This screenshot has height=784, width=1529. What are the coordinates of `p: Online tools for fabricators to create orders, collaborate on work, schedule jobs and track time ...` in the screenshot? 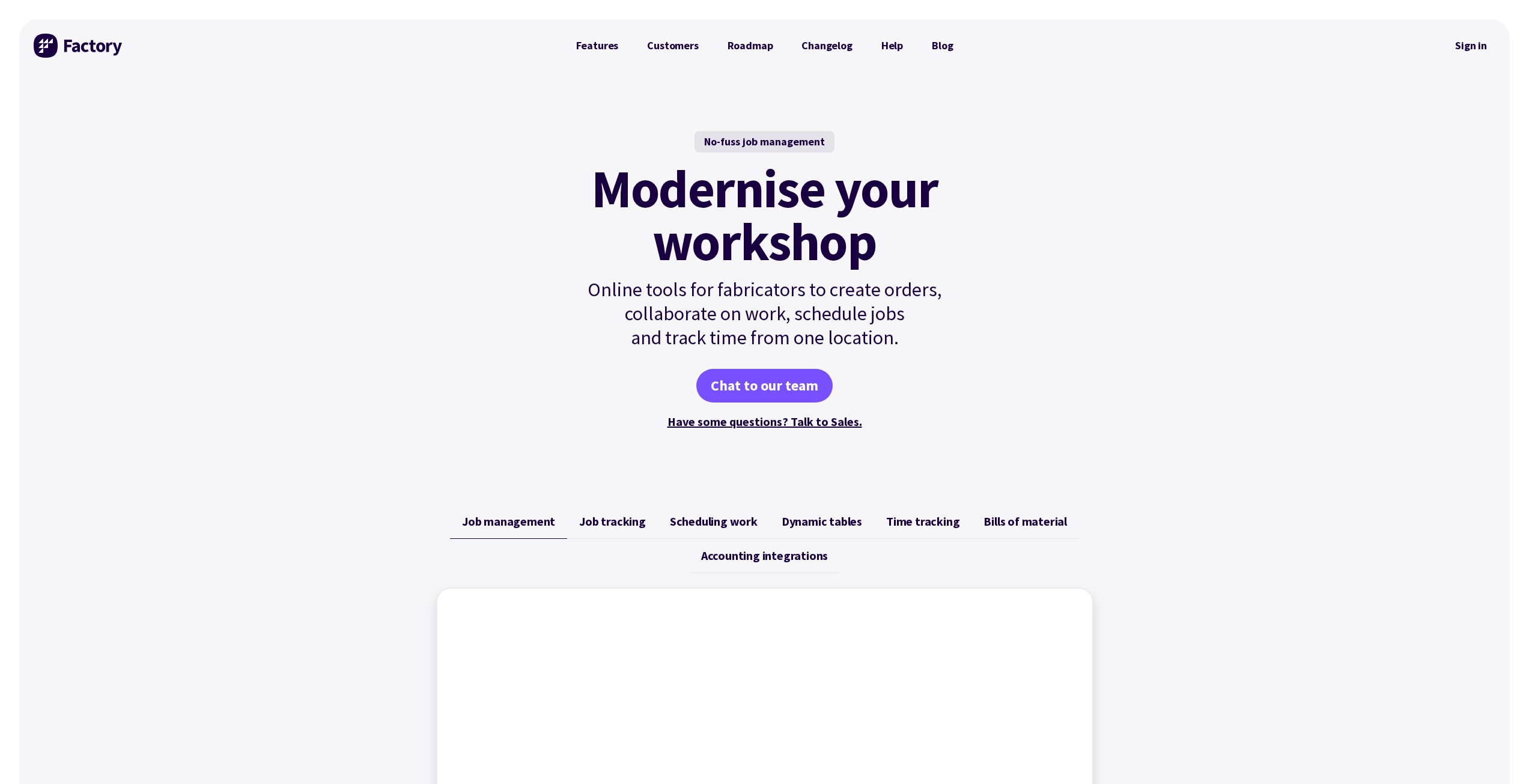 It's located at (765, 313).